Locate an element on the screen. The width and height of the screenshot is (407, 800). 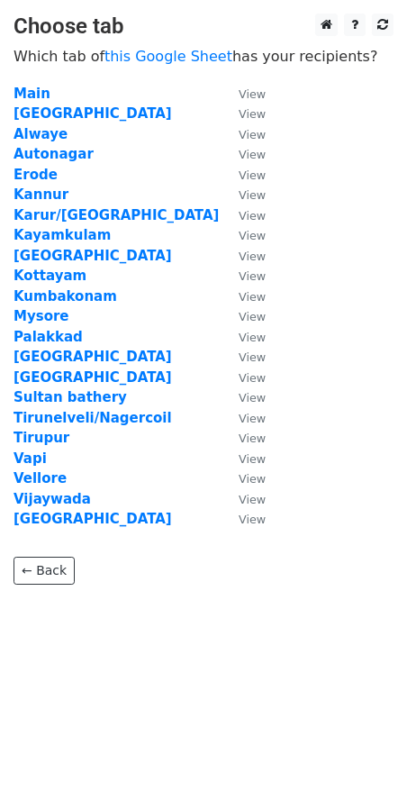
strong: Kayamkulam is located at coordinates (62, 235).